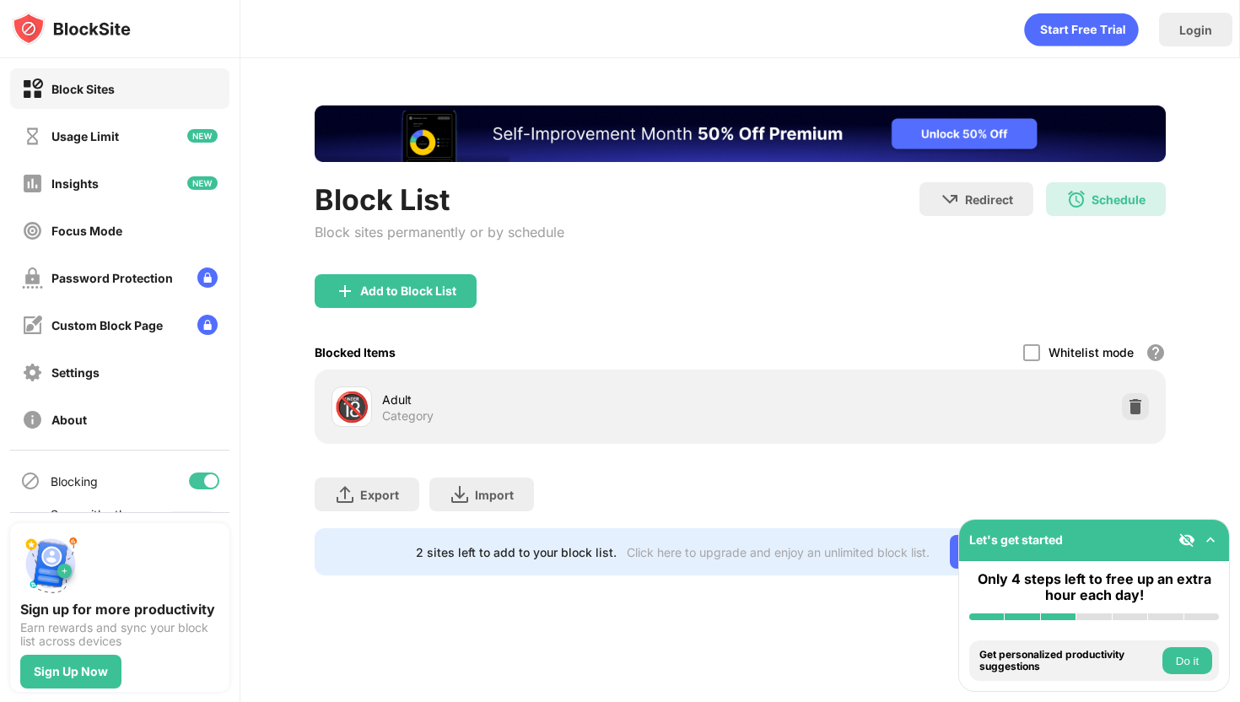 This screenshot has height=702, width=1240. I want to click on img: block-on.svg, so click(32, 89).